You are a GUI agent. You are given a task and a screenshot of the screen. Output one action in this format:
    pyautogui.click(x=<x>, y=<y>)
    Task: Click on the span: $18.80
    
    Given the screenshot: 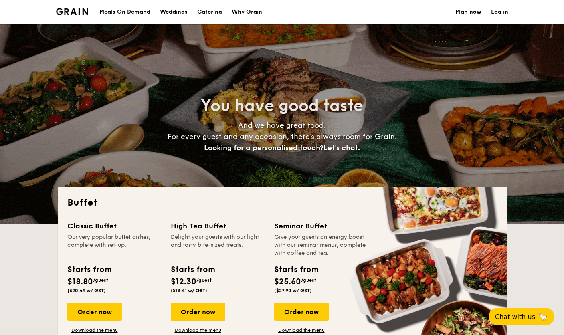 What is the action you would take?
    pyautogui.click(x=80, y=282)
    